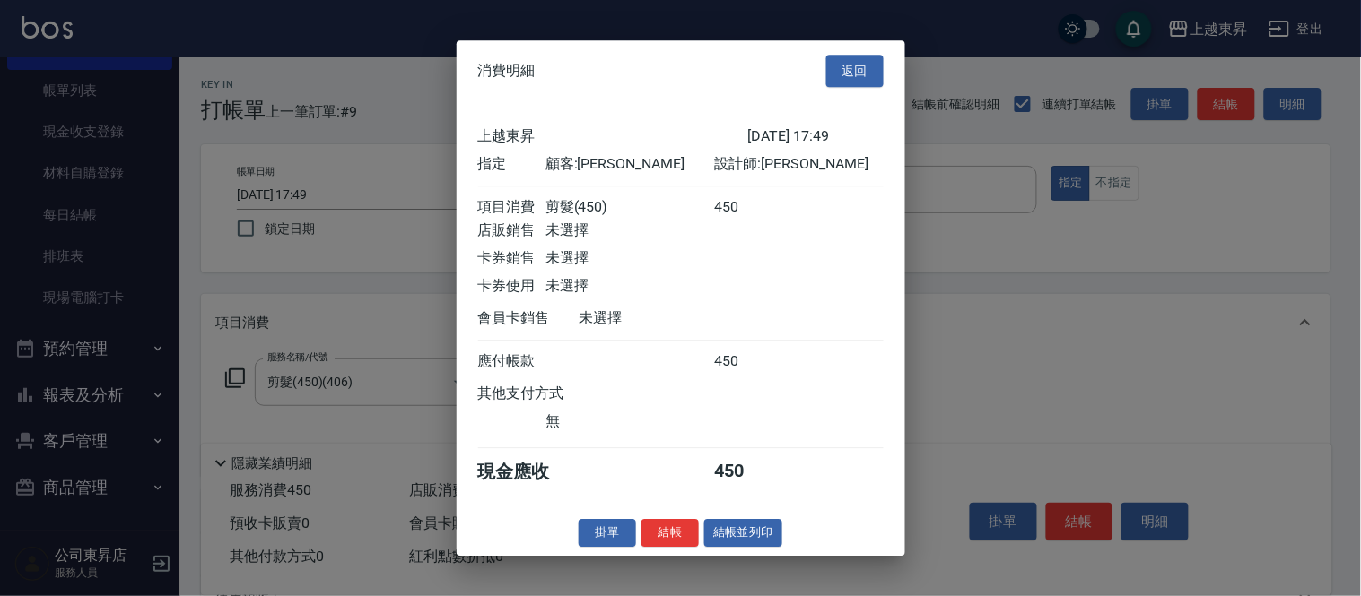 The width and height of the screenshot is (1361, 596). I want to click on button: 返回, so click(855, 71).